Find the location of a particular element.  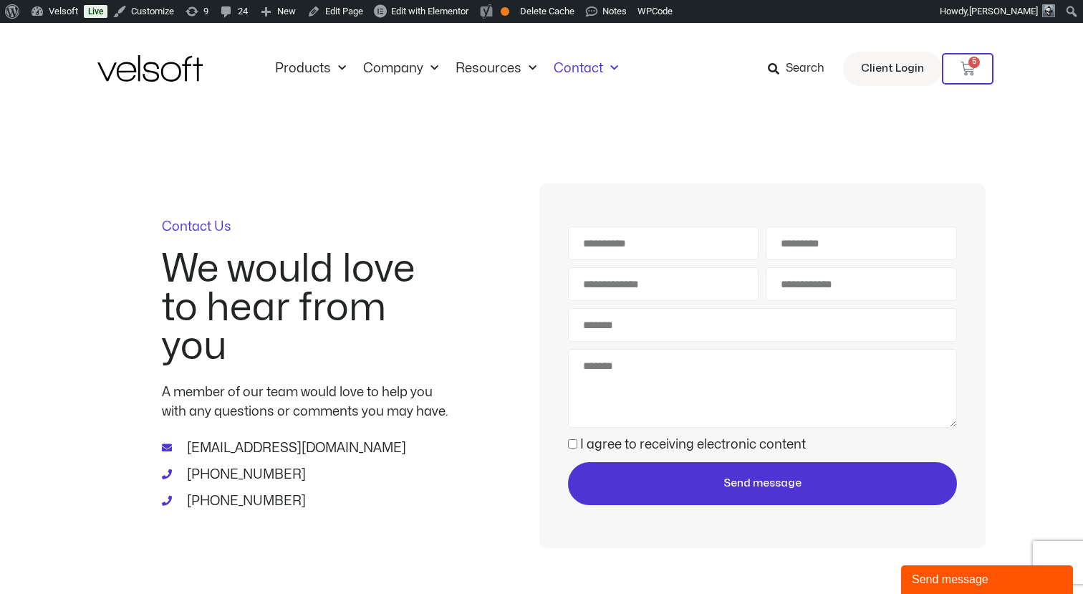

a: CompanyMenu Toggle is located at coordinates (400, 69).